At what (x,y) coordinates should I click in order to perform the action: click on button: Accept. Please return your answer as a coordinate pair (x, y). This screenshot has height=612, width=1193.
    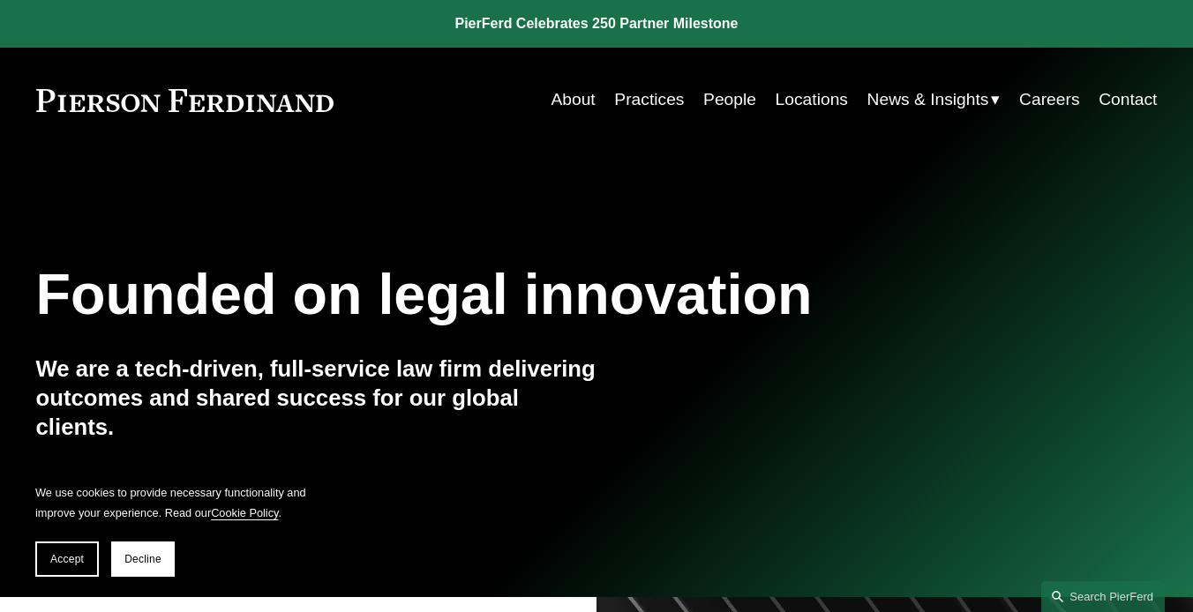
    Looking at the image, I should click on (67, 559).